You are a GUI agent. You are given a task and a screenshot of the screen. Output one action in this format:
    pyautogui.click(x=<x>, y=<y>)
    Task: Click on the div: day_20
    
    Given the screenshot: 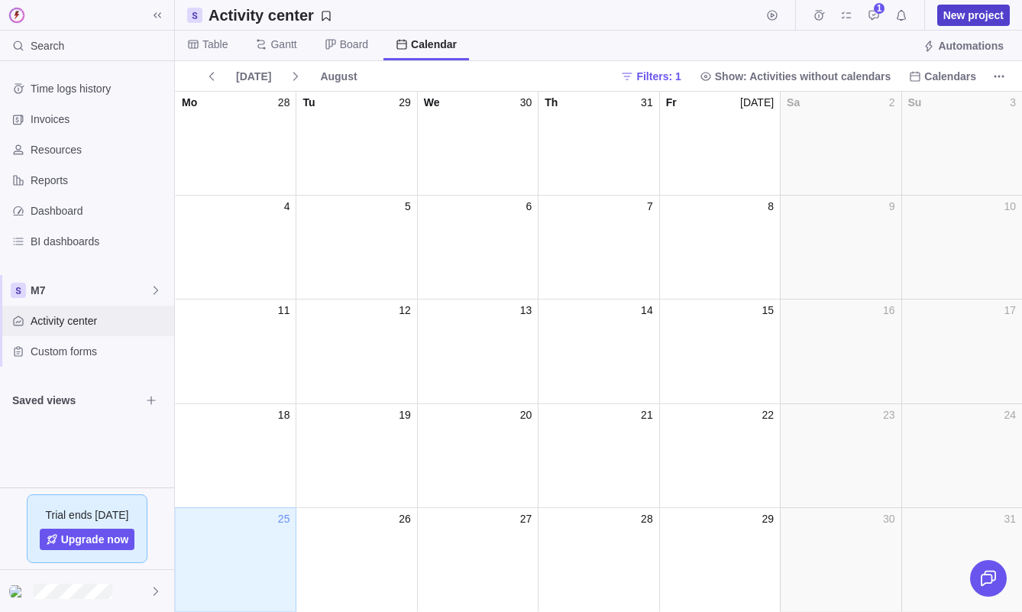 What is the action you would take?
    pyautogui.click(x=477, y=456)
    